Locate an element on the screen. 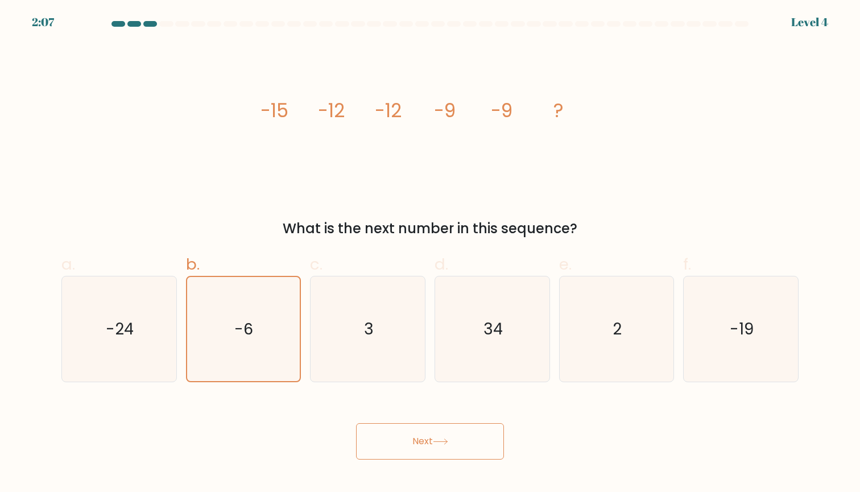 The width and height of the screenshot is (860, 492). text: -24 is located at coordinates (120, 329).